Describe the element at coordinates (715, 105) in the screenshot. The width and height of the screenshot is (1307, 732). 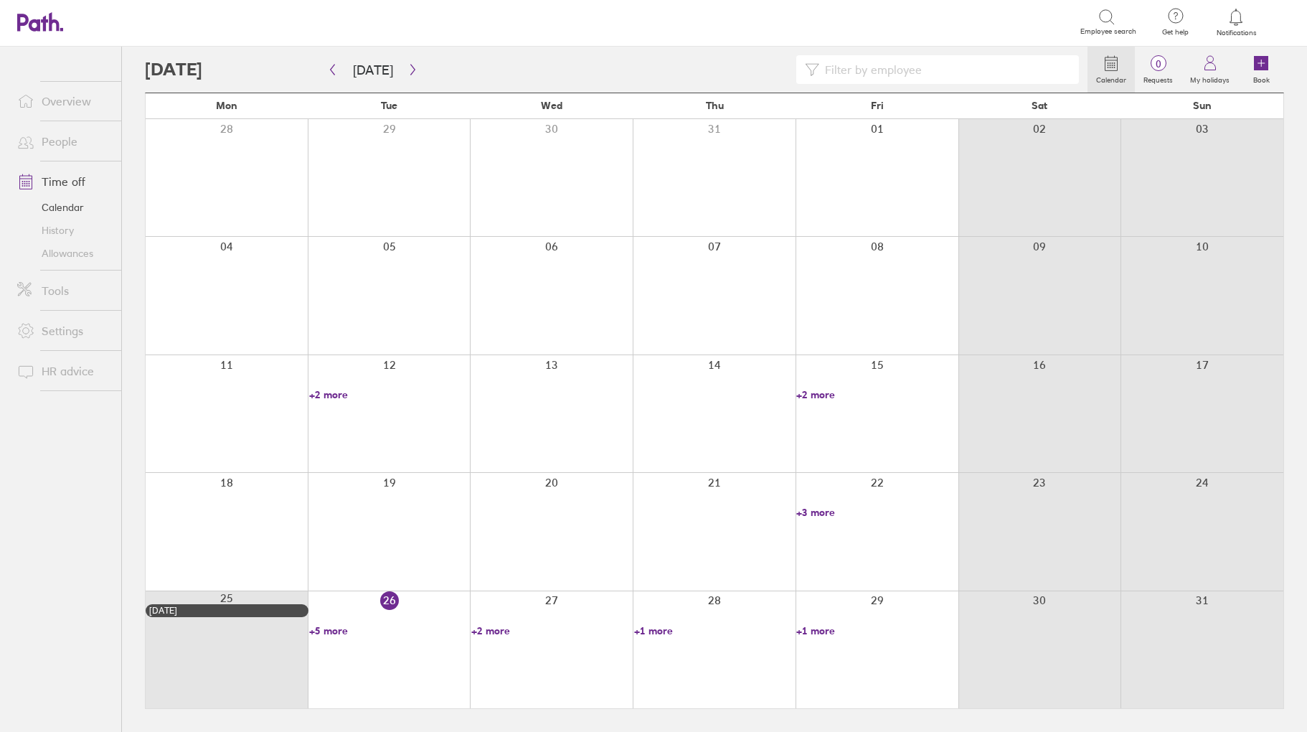
I see `span: Thu` at that location.